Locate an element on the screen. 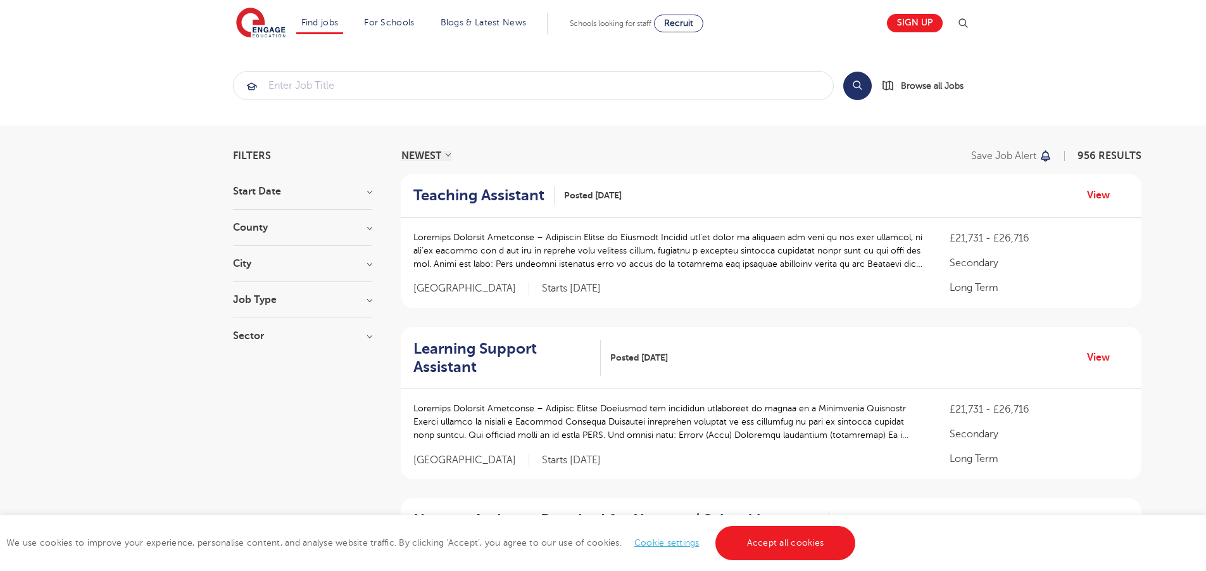 The image size is (1206, 571). a: Find jobs is located at coordinates (320, 22).